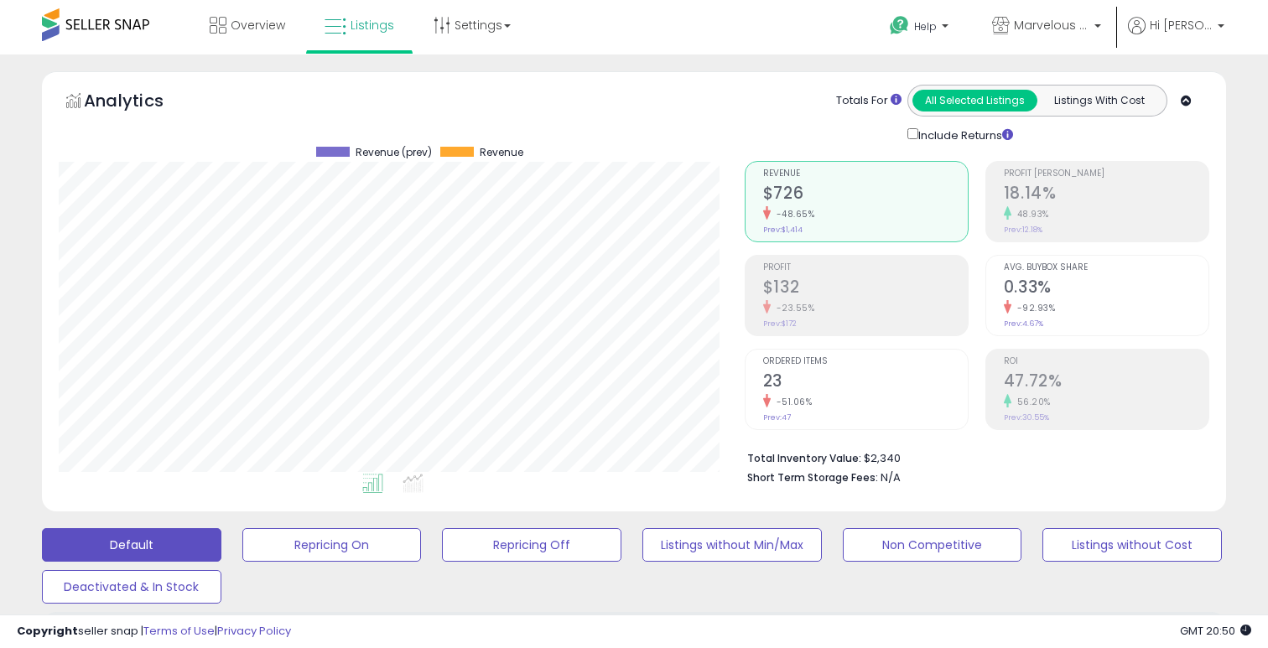 The image size is (1268, 648). I want to click on button: Listings without Cost, so click(1132, 545).